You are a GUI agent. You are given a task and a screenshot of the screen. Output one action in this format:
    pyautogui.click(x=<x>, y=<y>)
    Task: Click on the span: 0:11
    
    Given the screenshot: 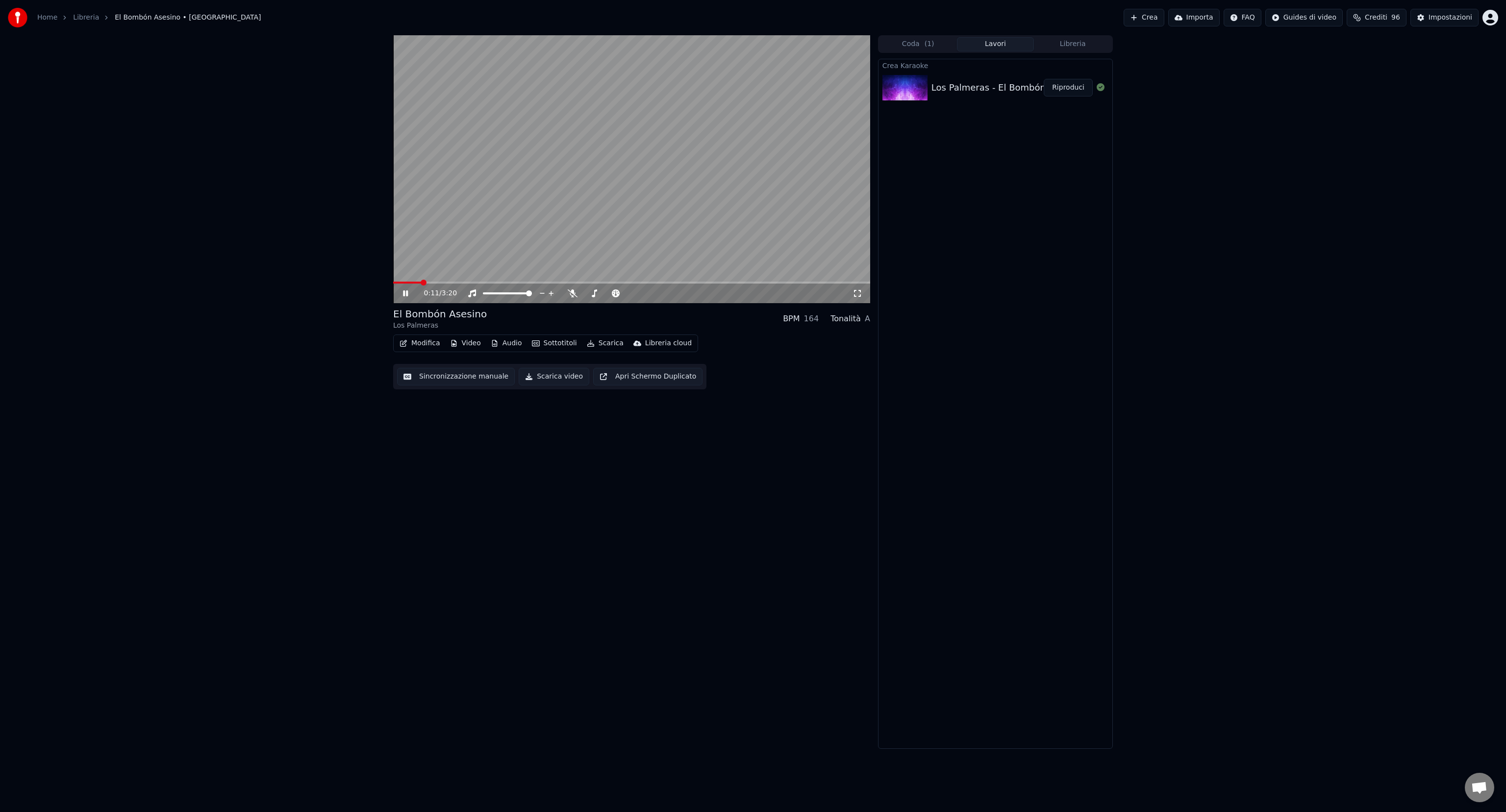 What is the action you would take?
    pyautogui.click(x=432, y=294)
    